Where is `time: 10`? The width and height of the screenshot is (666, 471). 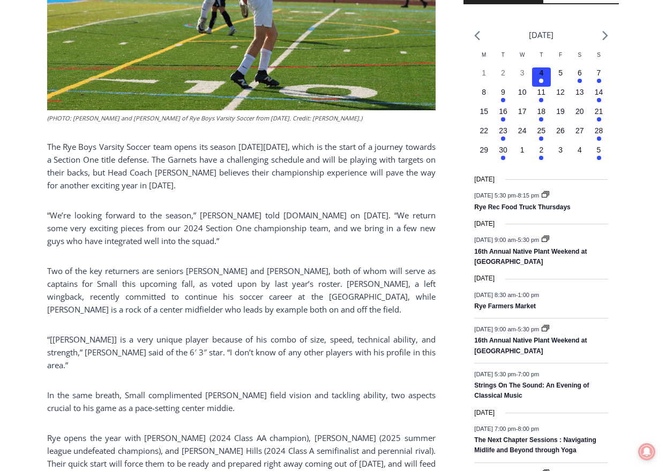
time: 10 is located at coordinates (522, 92).